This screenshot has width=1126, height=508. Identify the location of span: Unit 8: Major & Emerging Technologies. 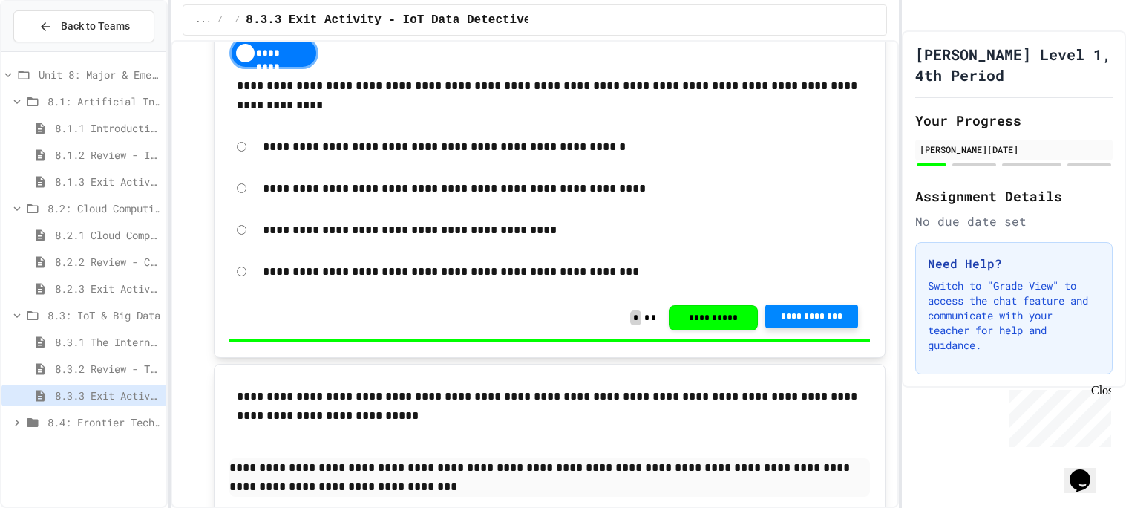
(99, 74).